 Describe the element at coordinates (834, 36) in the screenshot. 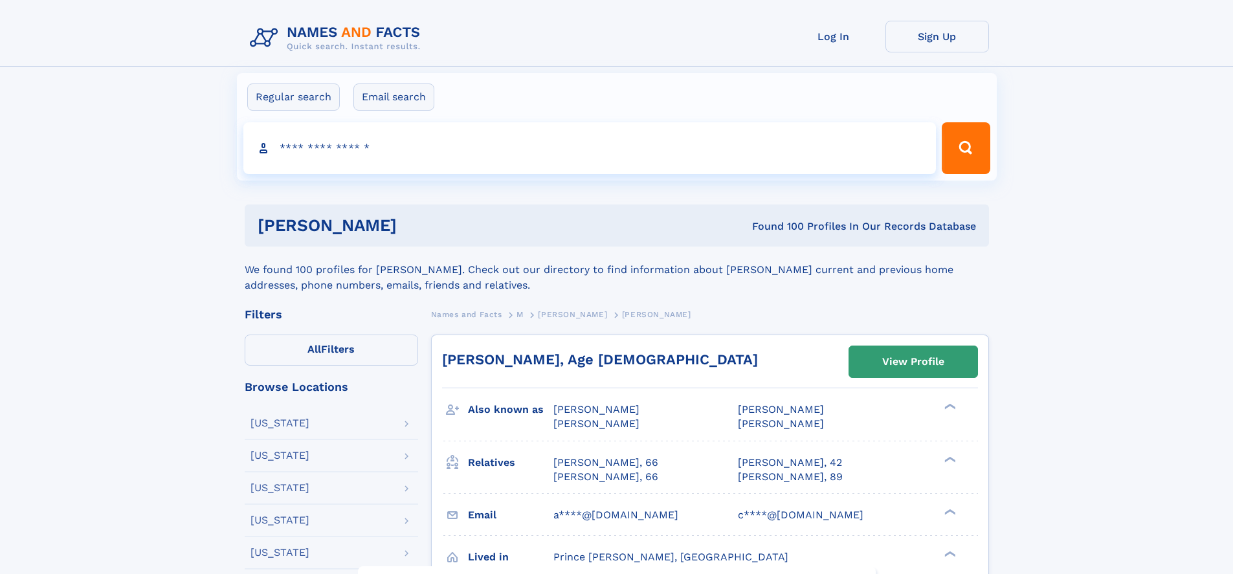

I see `a: Log In` at that location.